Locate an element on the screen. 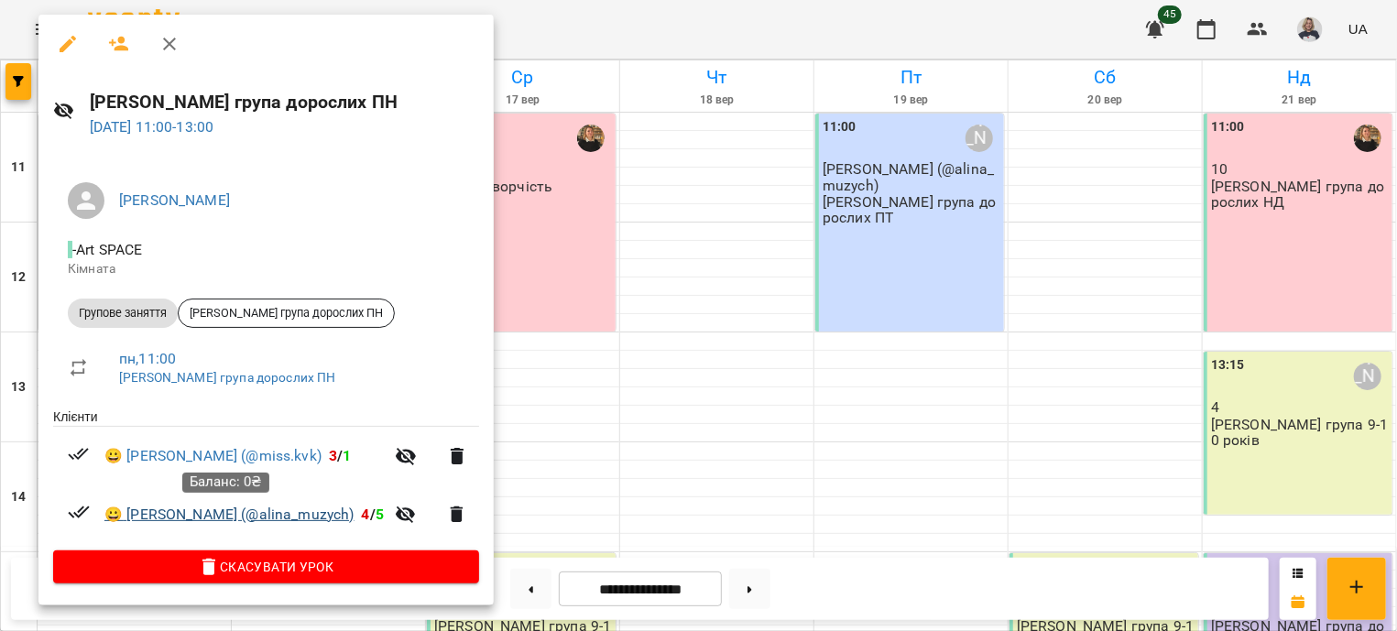 This screenshot has width=1397, height=631. ul: Клієнти is located at coordinates (266, 479).